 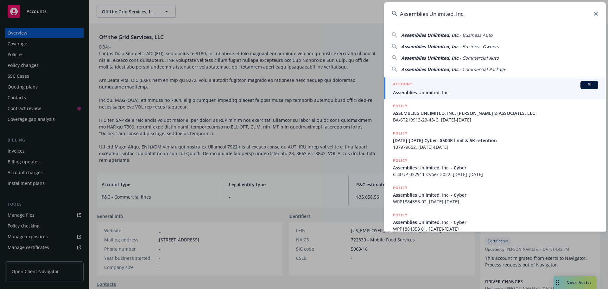 I want to click on span: - Business Owners, so click(x=479, y=46).